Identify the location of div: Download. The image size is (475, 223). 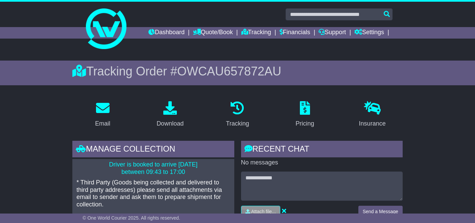
(170, 123).